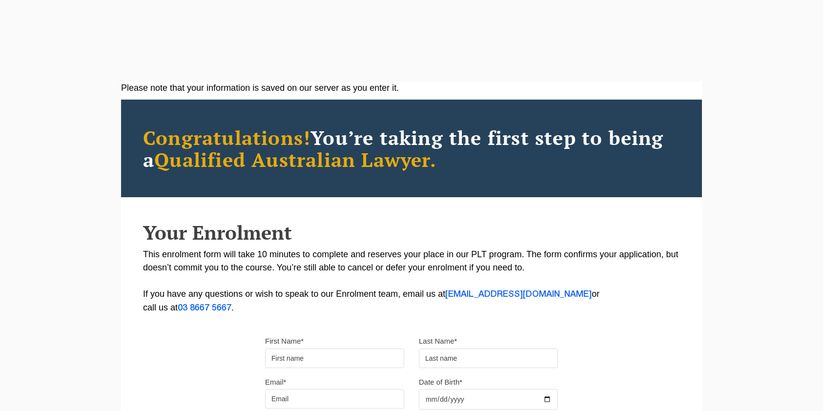  What do you see at coordinates (488, 358) in the screenshot?
I see `input: Last name` at bounding box center [488, 358].